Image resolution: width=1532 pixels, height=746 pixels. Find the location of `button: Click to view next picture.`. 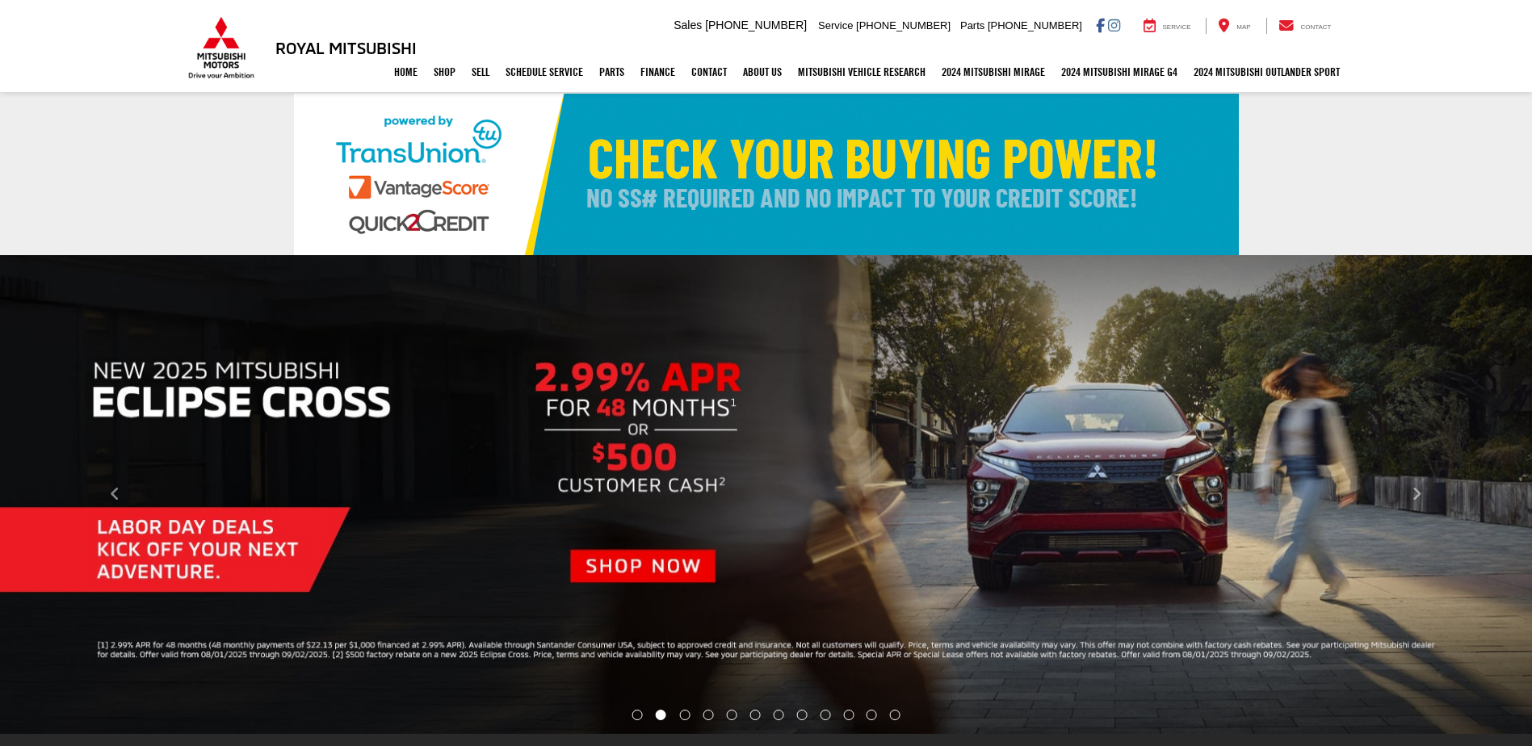

button: Click to view next picture. is located at coordinates (1416, 494).